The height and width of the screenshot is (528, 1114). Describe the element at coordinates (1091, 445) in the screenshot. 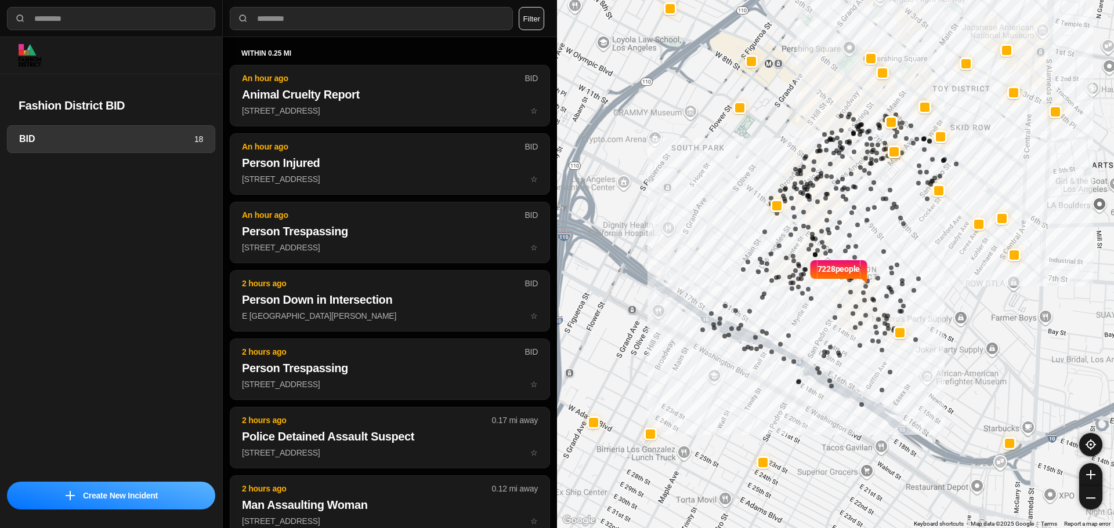

I see `img: recenter` at that location.